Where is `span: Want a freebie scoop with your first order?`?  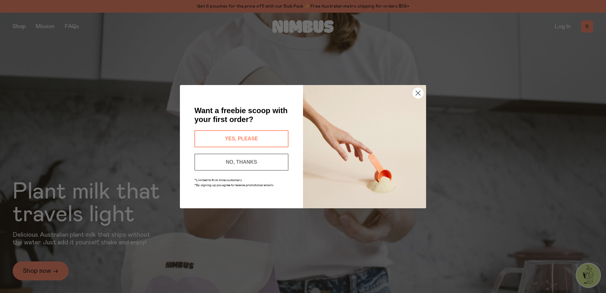 span: Want a freebie scoop with your first order? is located at coordinates (241, 115).